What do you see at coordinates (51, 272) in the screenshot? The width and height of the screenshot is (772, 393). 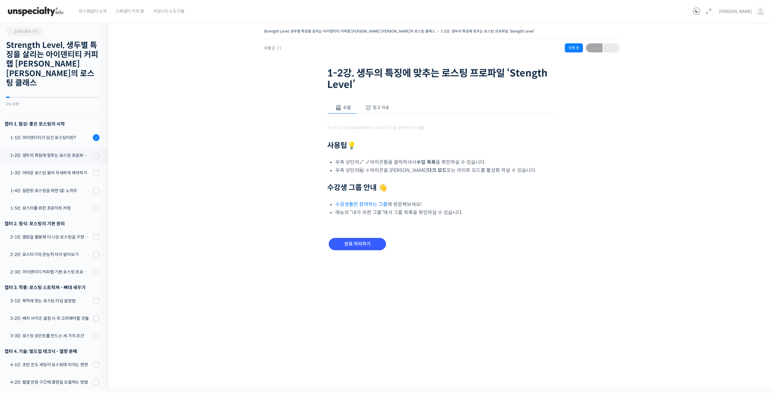 I see `div: 2-3강. 아이덴티티 커피랩 기본 로스팅 프로파일 세팅` at bounding box center [51, 272].